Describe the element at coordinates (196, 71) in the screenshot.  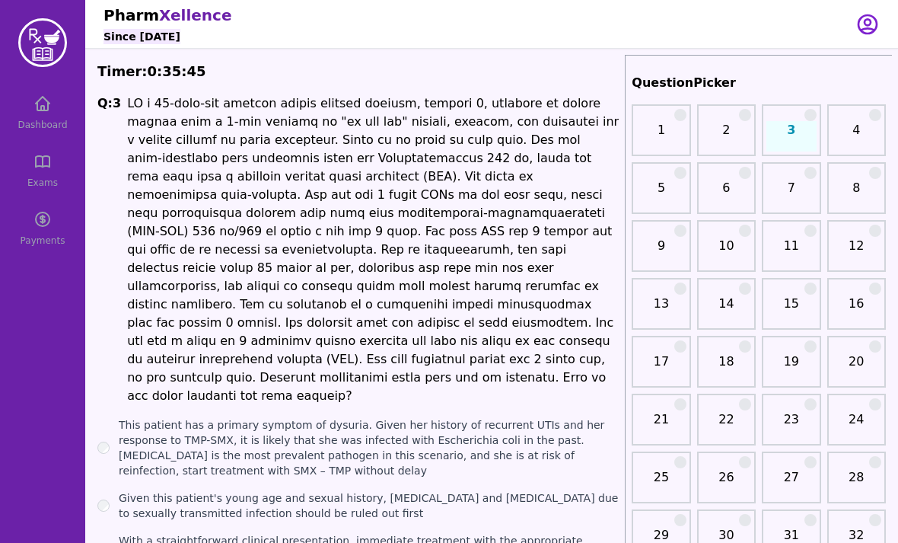
I see `span: 45` at that location.